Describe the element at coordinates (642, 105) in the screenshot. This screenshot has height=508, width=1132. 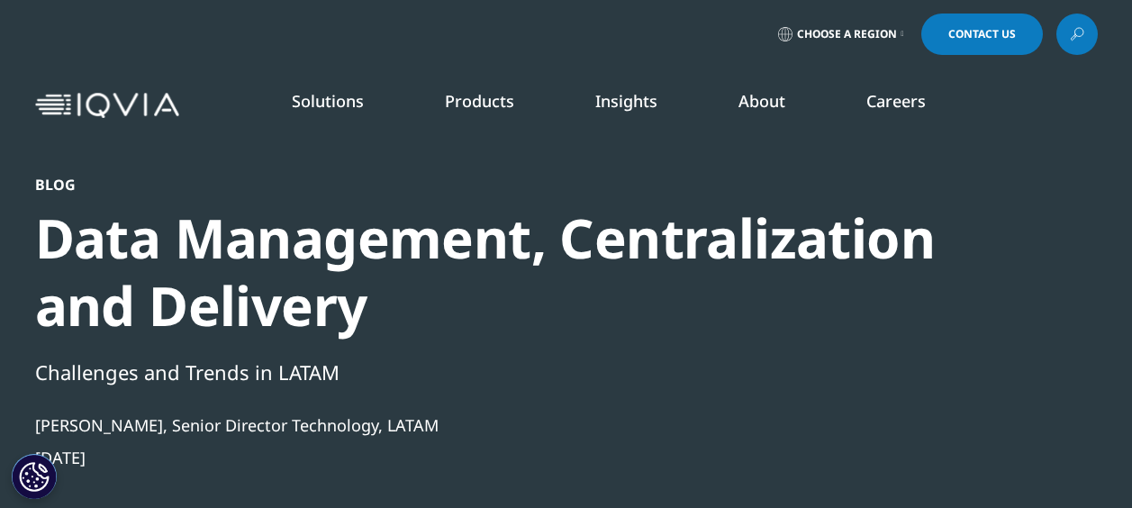
I see `nav: Primary` at that location.